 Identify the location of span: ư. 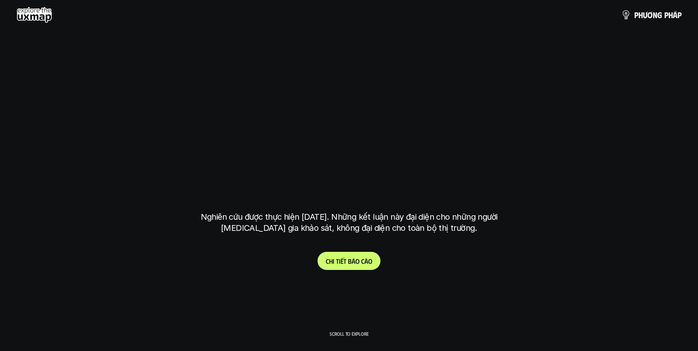
(645, 15).